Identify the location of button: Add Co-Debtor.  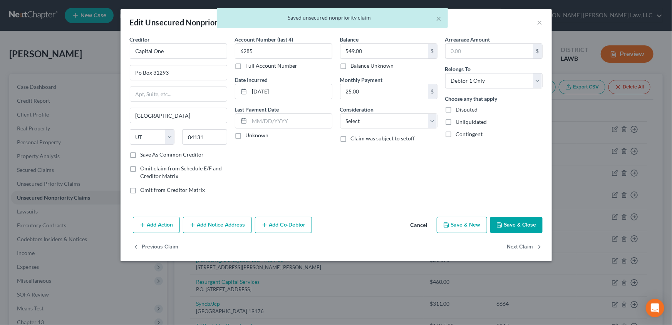
(283, 225).